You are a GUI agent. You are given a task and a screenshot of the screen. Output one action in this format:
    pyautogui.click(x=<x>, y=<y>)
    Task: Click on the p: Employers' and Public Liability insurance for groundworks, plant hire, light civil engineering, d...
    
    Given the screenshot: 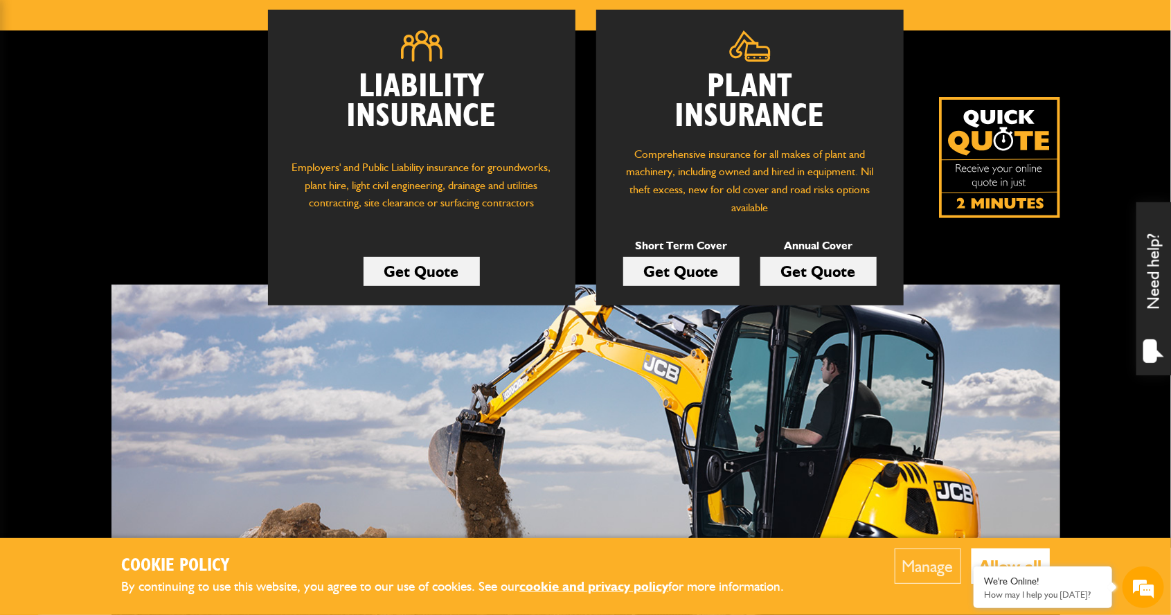 What is the action you would take?
    pyautogui.click(x=422, y=192)
    